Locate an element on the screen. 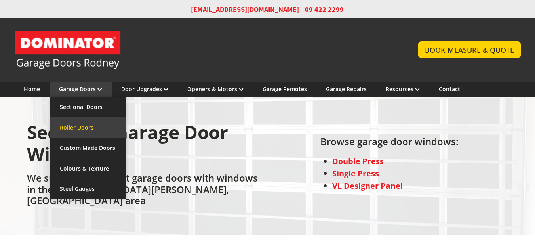 The width and height of the screenshot is (535, 251). a: Door Upgrades is located at coordinates (145, 89).